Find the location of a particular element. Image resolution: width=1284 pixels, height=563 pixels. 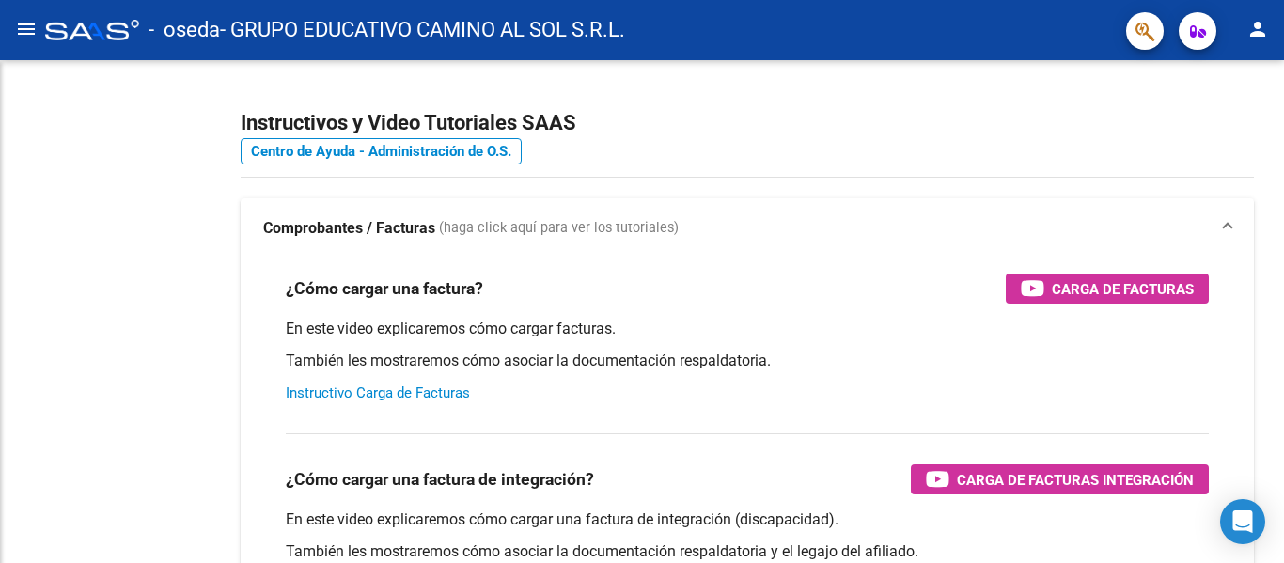

h3: ¿Cómo cargar una factura? is located at coordinates (385, 289).